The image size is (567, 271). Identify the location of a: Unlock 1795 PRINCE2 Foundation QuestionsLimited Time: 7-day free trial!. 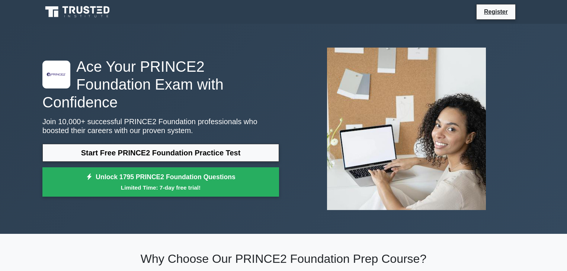
(161, 182).